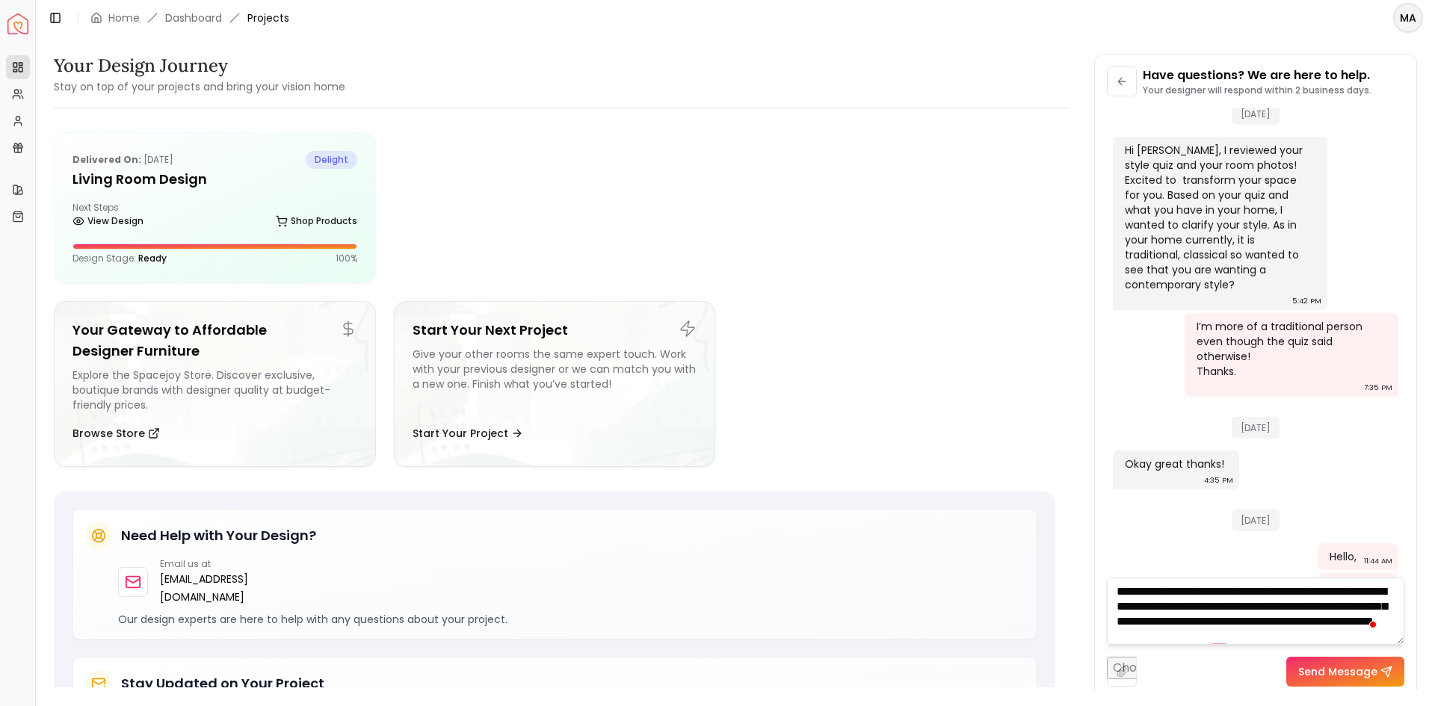 This screenshot has width=1435, height=706. Describe the element at coordinates (1257, 90) in the screenshot. I see `p: Your designer will respond within 2 business days.` at that location.